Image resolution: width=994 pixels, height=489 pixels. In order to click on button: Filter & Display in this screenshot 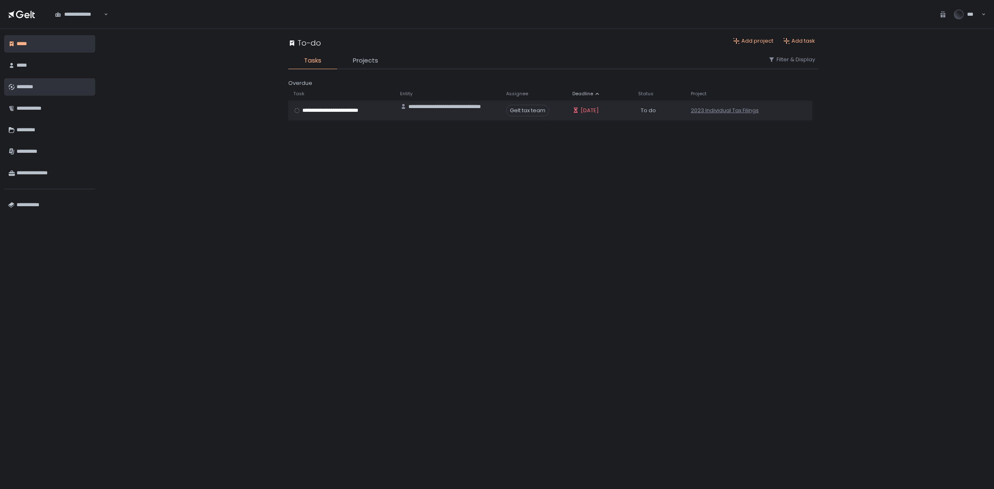, I will do `click(791, 60)`.